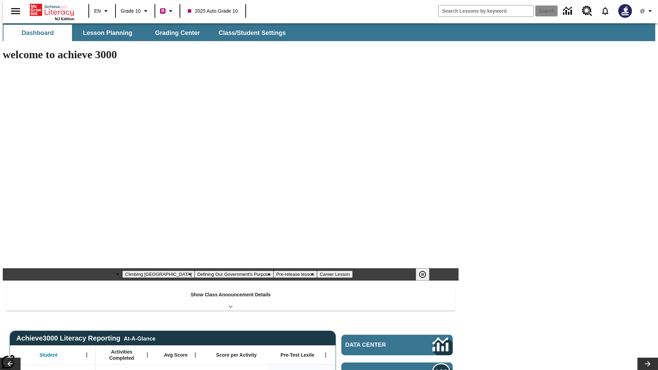 This screenshot has width=658, height=370. I want to click on a: Resource Center, Will open in new tab, so click(587, 11).